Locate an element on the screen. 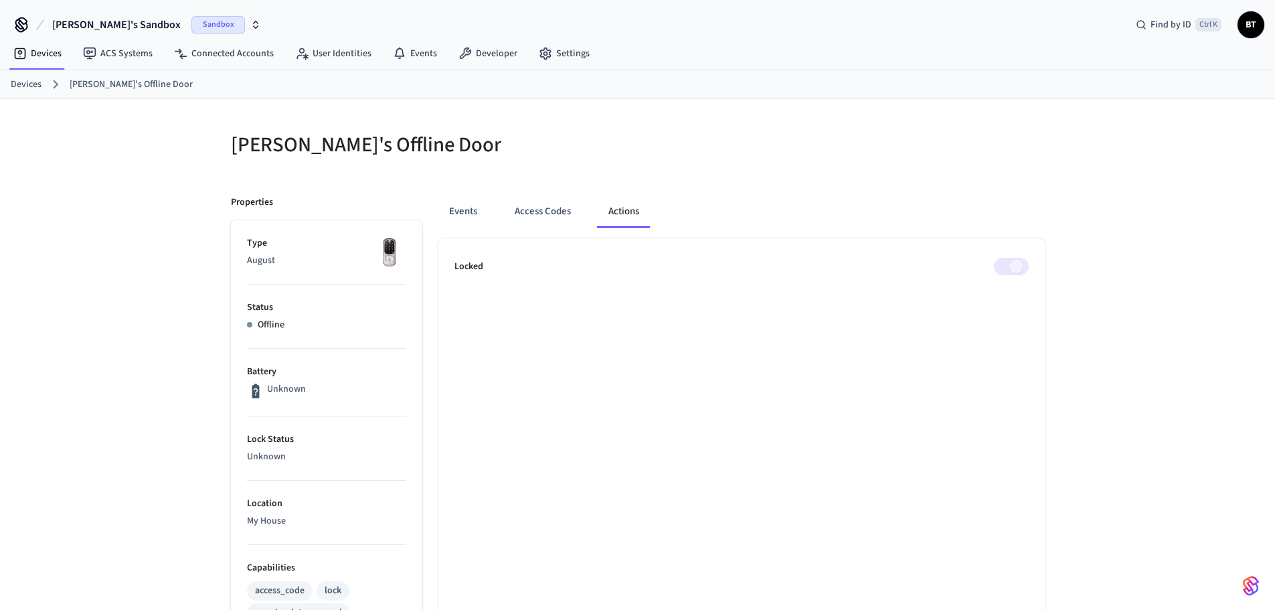 The width and height of the screenshot is (1275, 610). a: Settings is located at coordinates (564, 54).